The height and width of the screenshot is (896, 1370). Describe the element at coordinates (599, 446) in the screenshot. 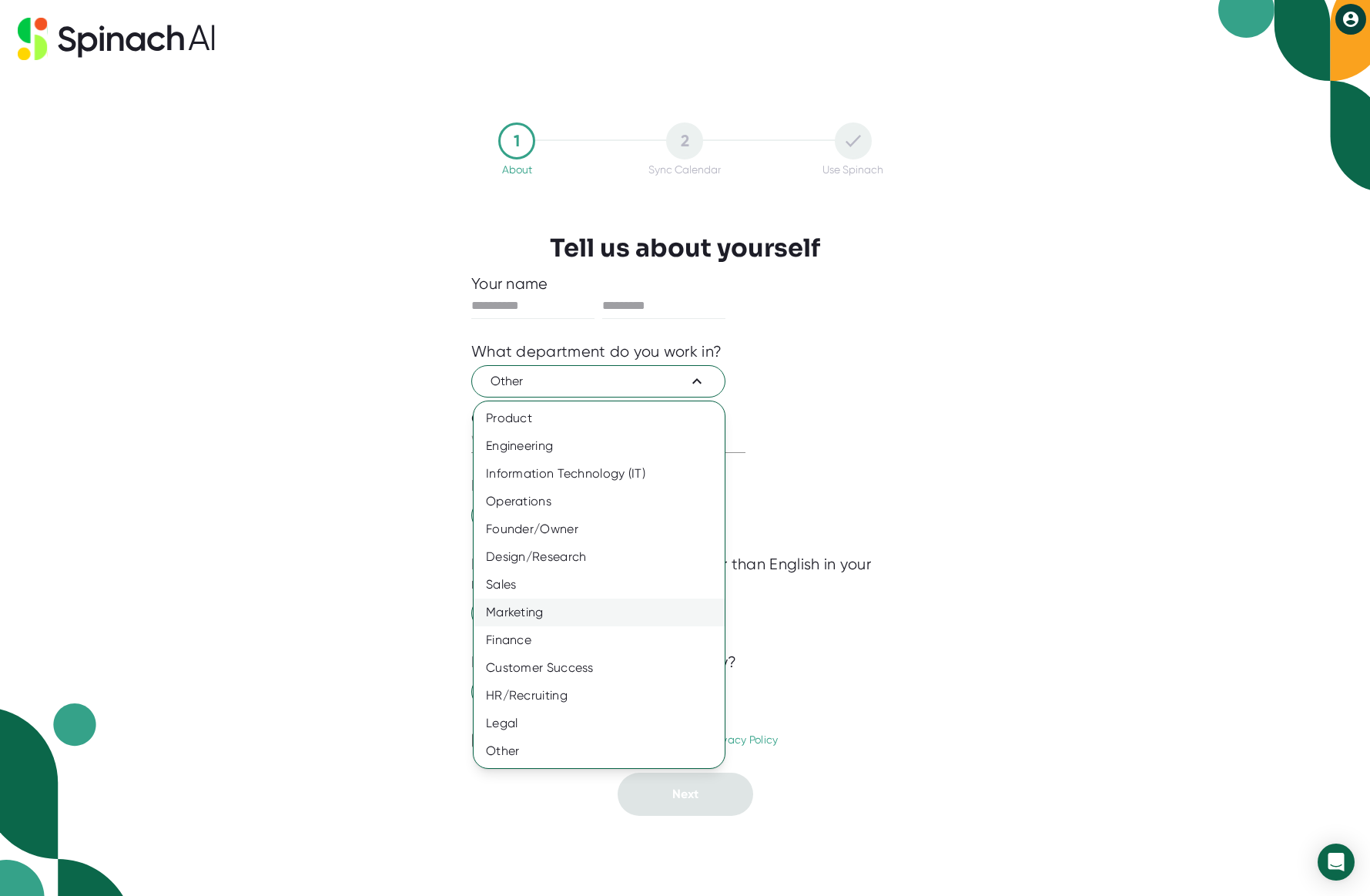

I see `div: Engineering` at that location.